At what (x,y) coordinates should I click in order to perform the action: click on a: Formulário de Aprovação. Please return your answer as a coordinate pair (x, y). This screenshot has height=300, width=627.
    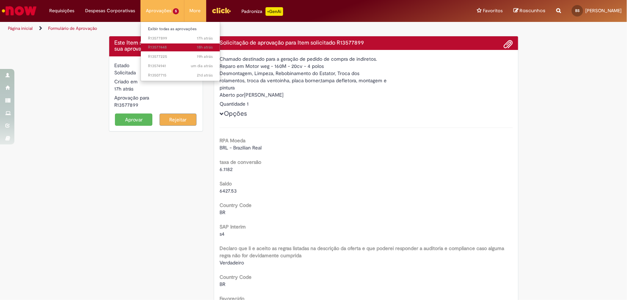
    Looking at the image, I should click on (73, 28).